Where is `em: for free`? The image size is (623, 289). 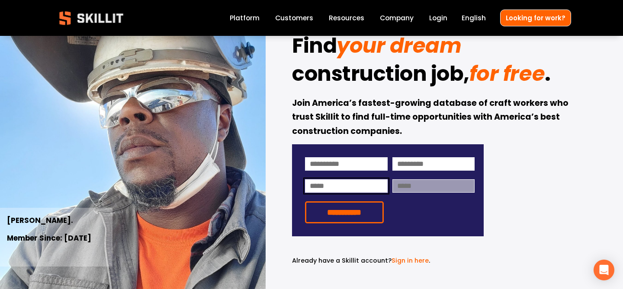
em: for free is located at coordinates (507, 74).